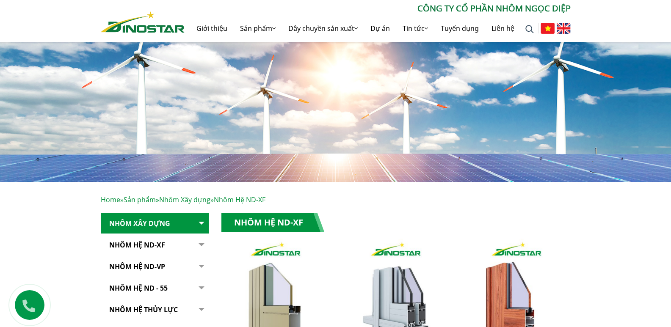  What do you see at coordinates (143, 22) in the screenshot?
I see `img: Nhôm Dinostar` at bounding box center [143, 22].